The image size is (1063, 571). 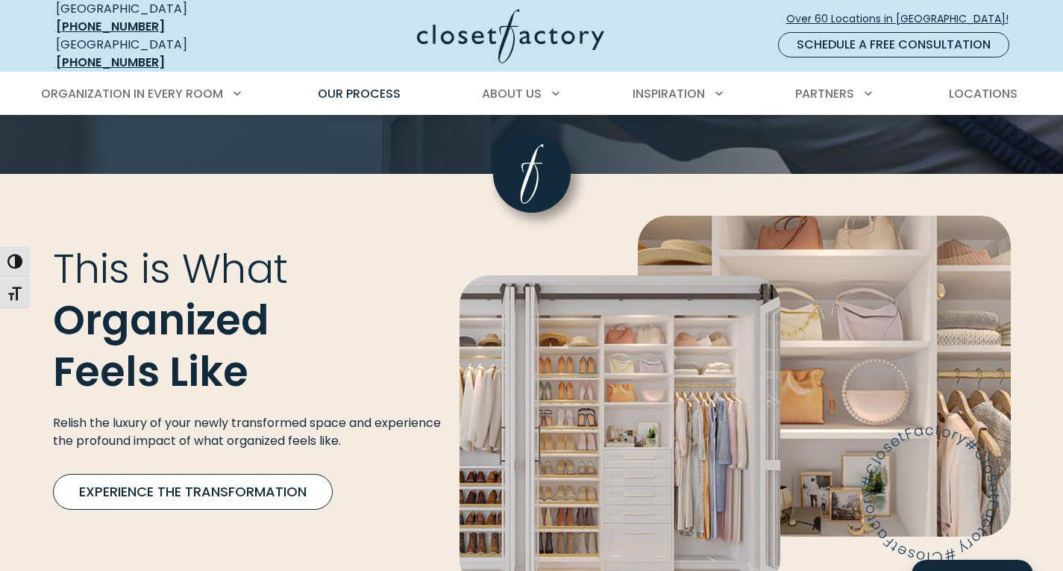 What do you see at coordinates (170, 269) in the screenshot?
I see `span: This is What` at bounding box center [170, 269].